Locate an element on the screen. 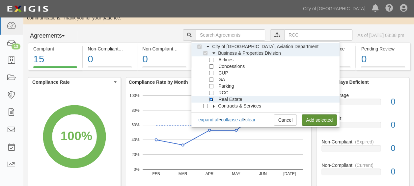 This screenshot has width=414, height=186. b: Over 90 days Deficient is located at coordinates (344, 82).